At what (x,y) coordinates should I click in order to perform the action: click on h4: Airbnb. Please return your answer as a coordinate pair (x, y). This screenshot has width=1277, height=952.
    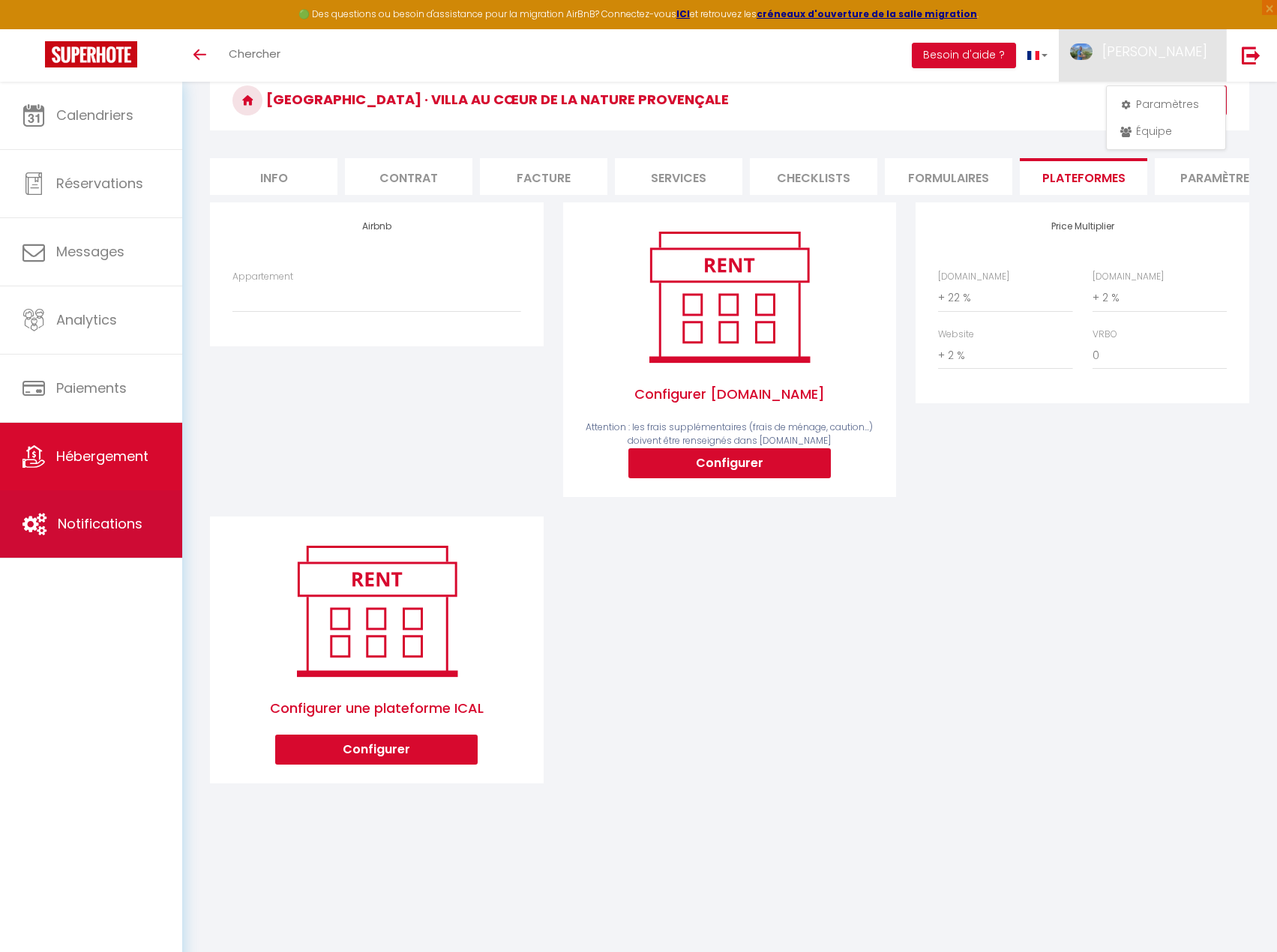
    Looking at the image, I should click on (376, 227).